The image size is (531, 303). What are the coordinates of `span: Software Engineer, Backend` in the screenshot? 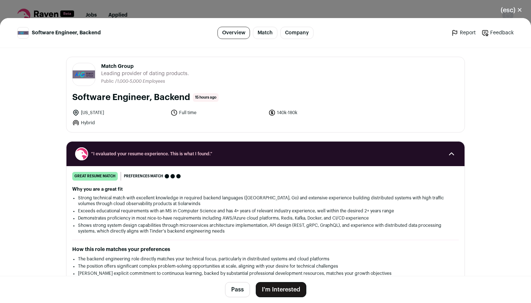 It's located at (66, 33).